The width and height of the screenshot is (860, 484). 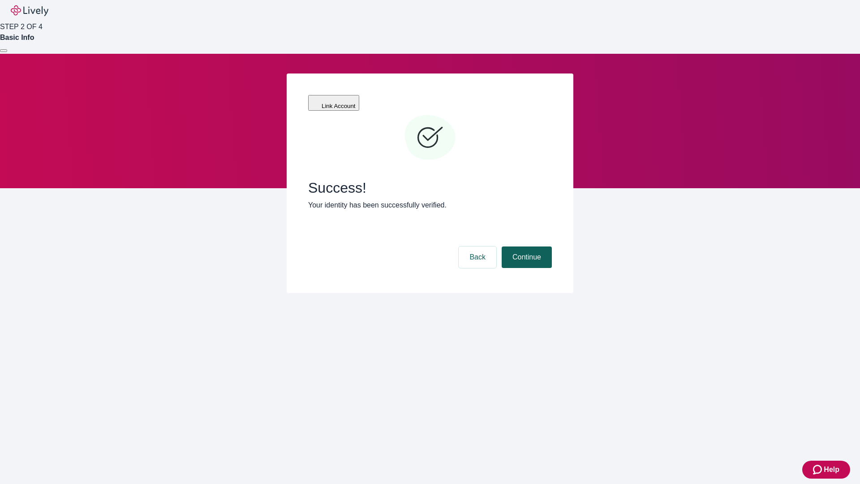 I want to click on button: Link Account, so click(x=334, y=103).